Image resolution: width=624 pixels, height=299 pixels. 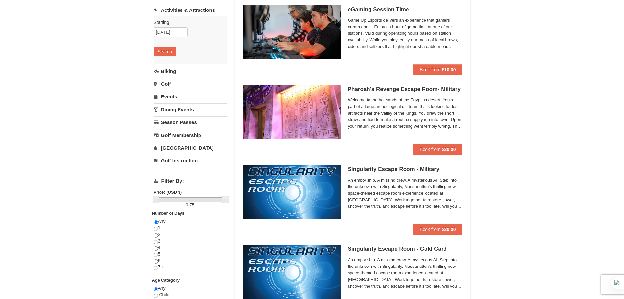 I want to click on button: Book from $10.00, so click(x=438, y=69).